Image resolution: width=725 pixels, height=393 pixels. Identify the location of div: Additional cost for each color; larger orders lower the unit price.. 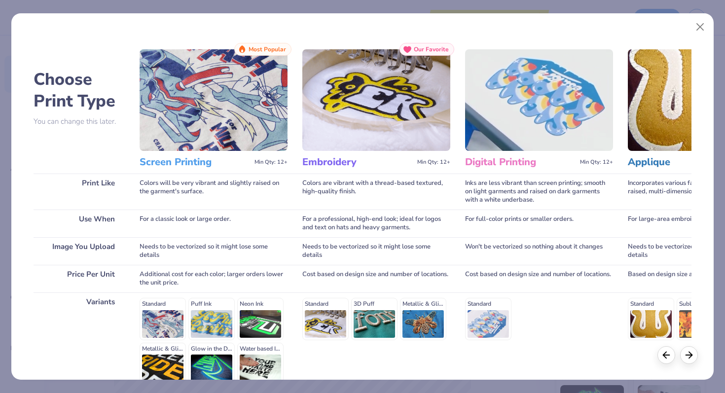
(214, 279).